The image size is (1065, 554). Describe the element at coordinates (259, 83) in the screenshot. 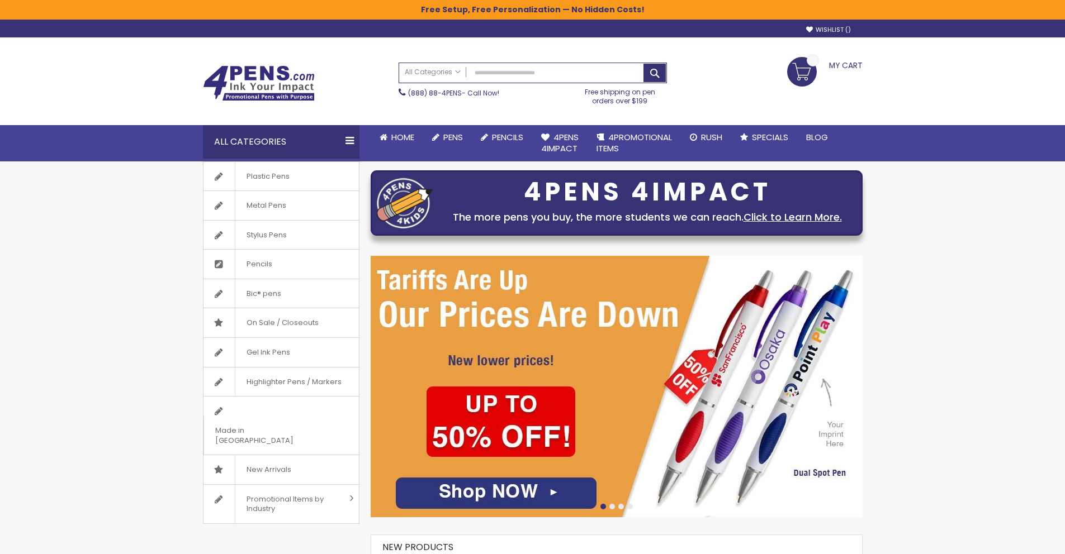

I see `img: 4Pens Custom Pens and Promotional Products` at that location.